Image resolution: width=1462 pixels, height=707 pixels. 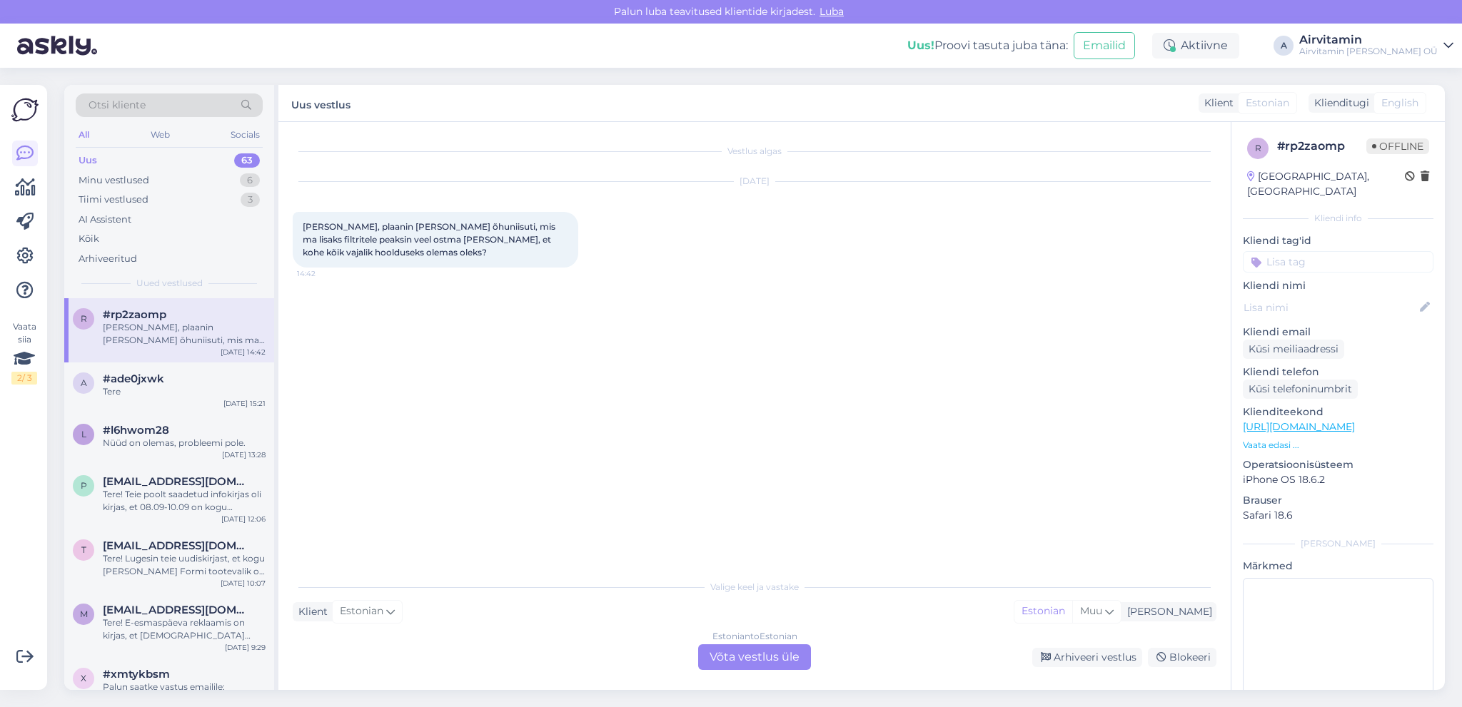 I want to click on div: Nüüd on olemas, probleemi pole., so click(x=184, y=443).